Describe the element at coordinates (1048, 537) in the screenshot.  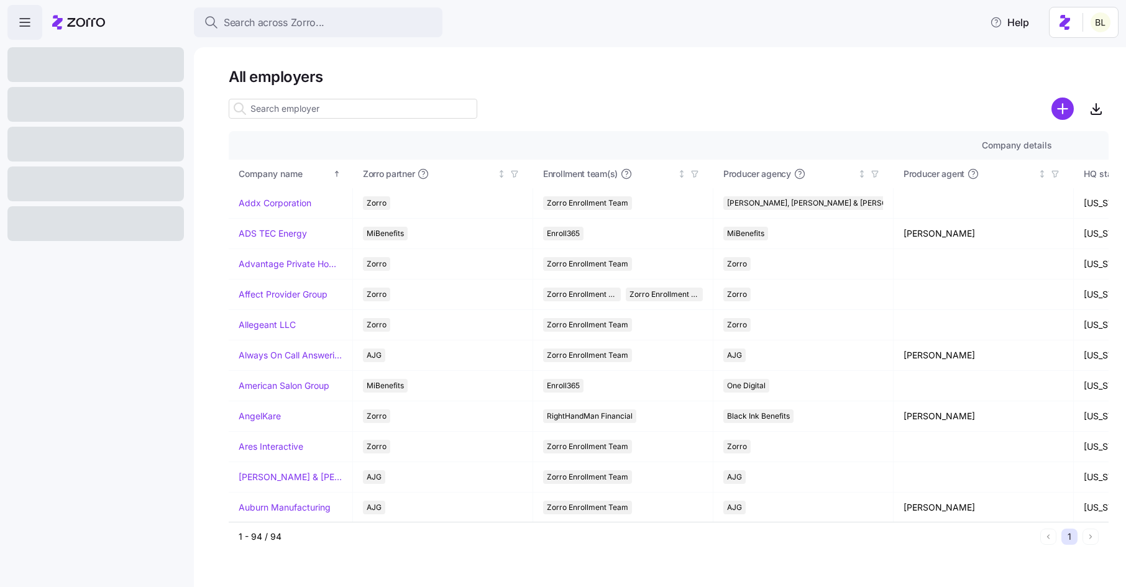
I see `button: Previous page` at that location.